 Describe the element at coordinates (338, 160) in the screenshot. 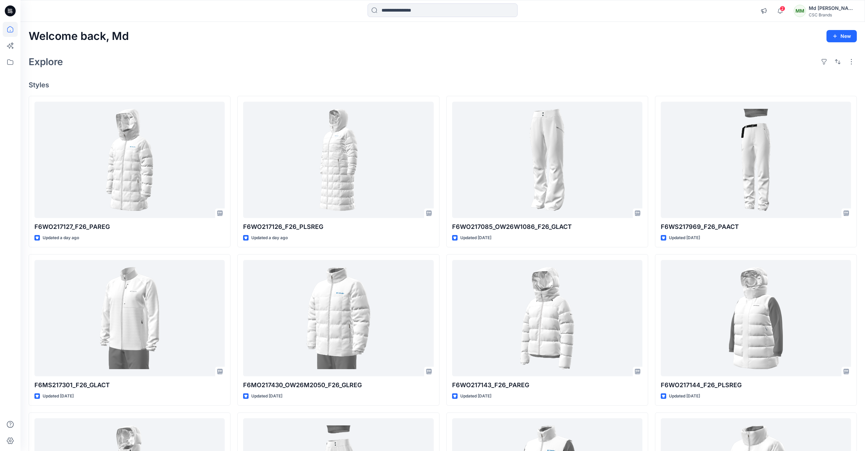

I see `a: F6WO217126_F26_PLSREG` at that location.